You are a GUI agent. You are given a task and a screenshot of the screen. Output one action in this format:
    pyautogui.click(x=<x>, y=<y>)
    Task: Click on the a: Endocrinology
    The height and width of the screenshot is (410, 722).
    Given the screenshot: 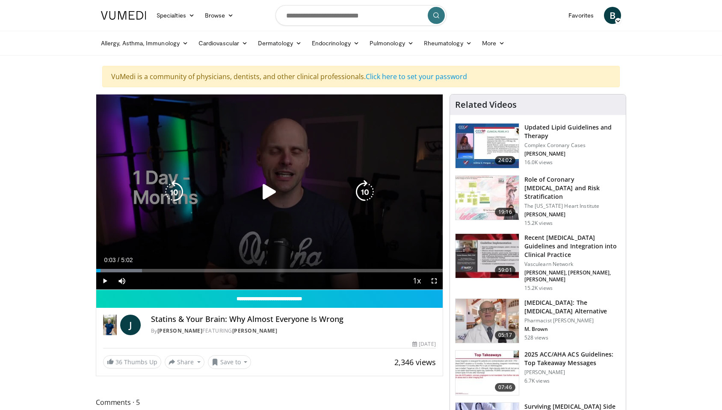 What is the action you would take?
    pyautogui.click(x=335, y=43)
    